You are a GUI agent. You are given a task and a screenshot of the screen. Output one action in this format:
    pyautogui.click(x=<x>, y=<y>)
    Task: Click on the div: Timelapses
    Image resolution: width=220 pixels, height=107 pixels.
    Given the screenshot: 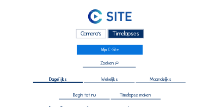 What is the action you would take?
    pyautogui.click(x=126, y=34)
    